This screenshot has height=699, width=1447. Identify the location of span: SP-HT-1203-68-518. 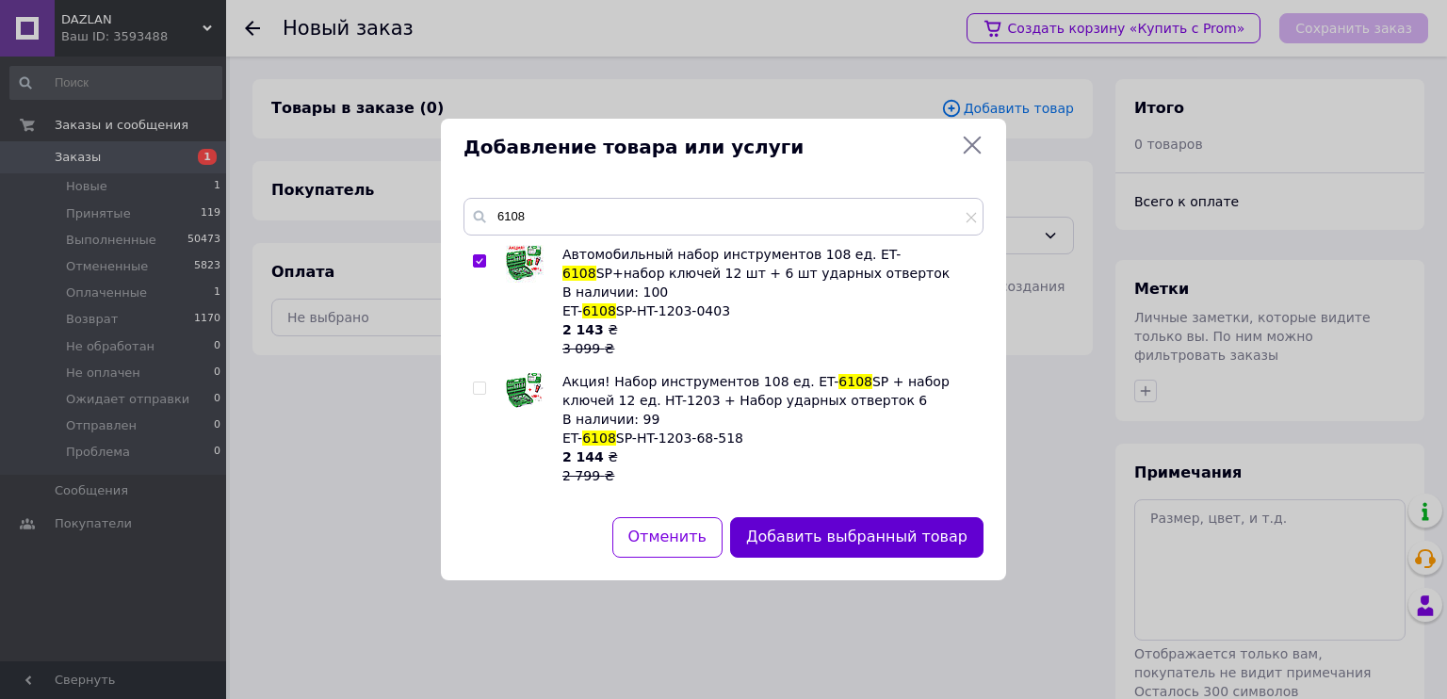
(679, 438).